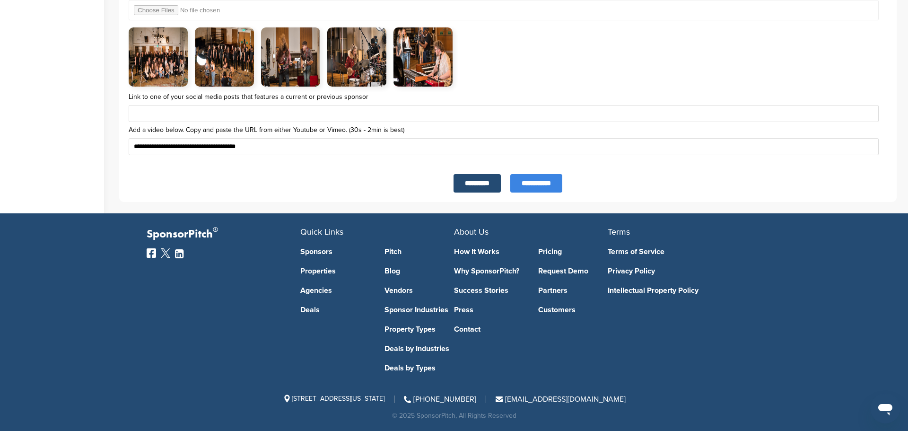 This screenshot has height=431, width=908. I want to click on a: Privacy Policy, so click(677, 271).